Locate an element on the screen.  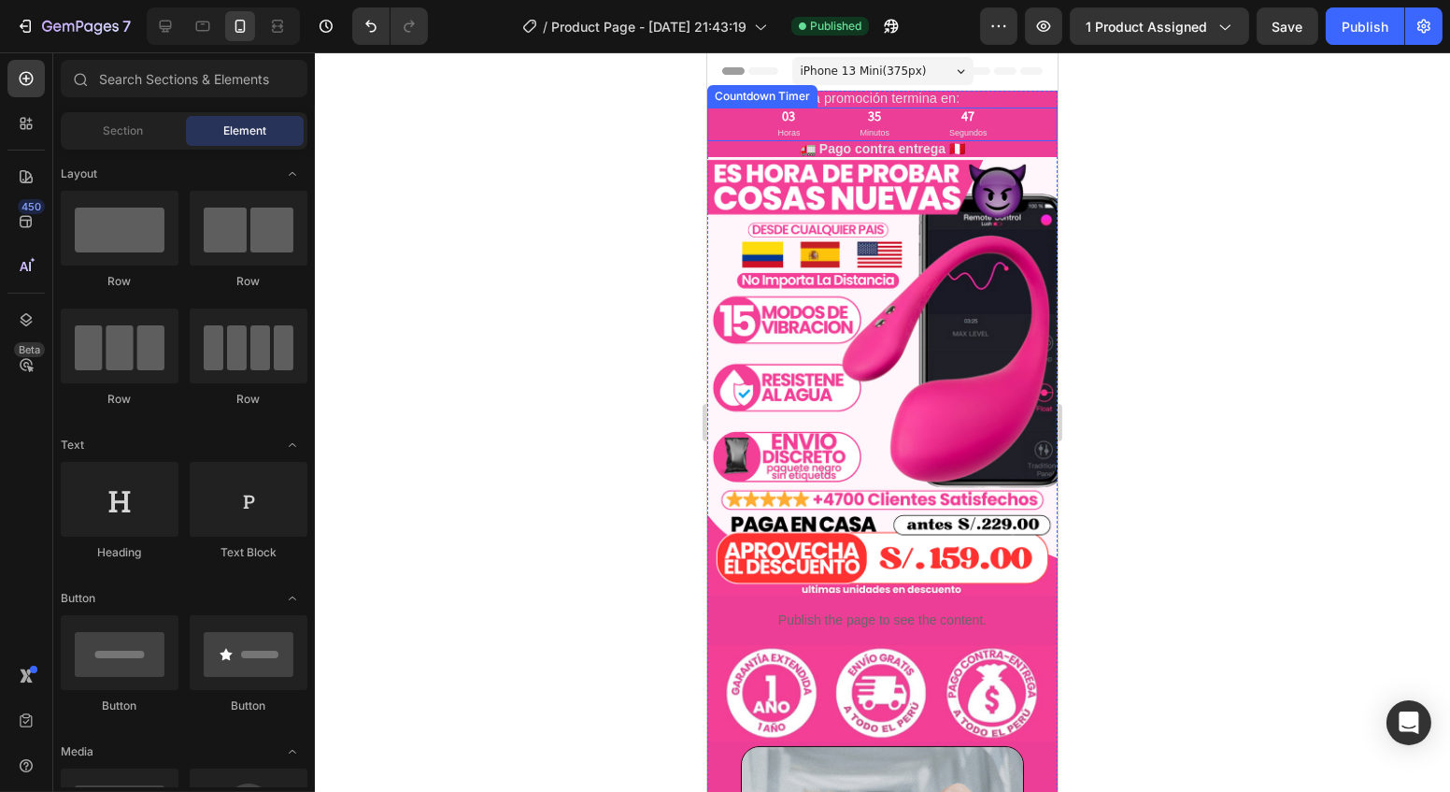
div: Countdown Timer is located at coordinates (55, 44).